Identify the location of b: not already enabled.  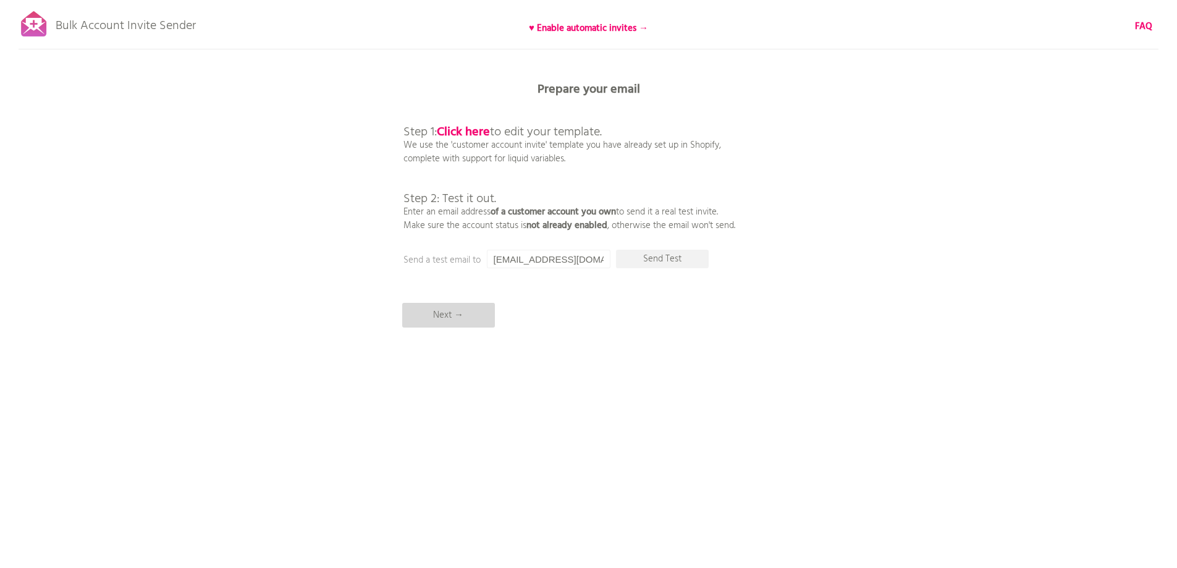
(567, 226).